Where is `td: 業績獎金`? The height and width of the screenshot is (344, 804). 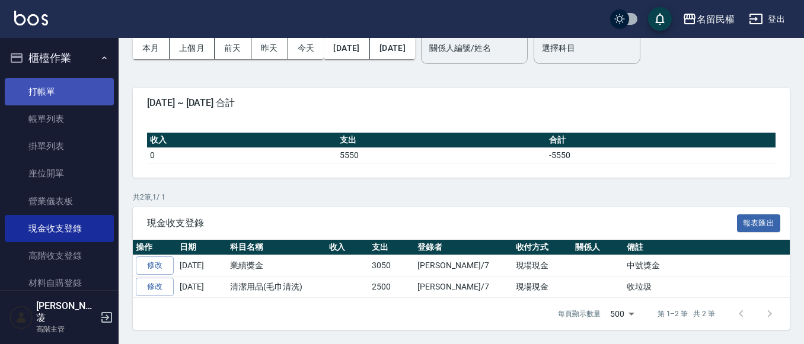
td: 業績獎金 is located at coordinates (276, 266).